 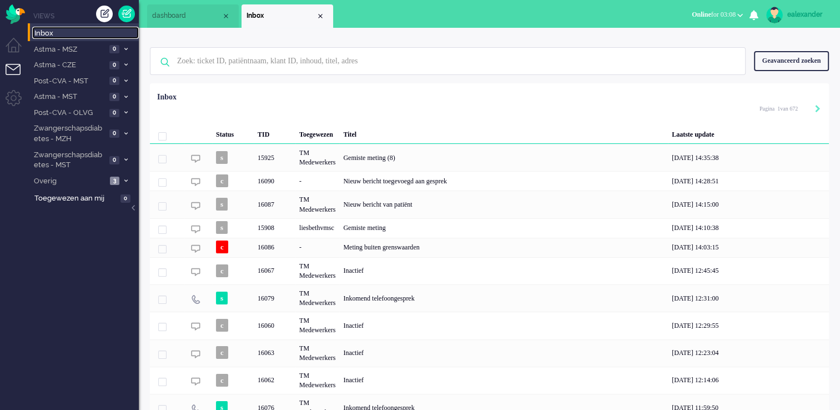 I want to click on span: 3, so click(x=114, y=180).